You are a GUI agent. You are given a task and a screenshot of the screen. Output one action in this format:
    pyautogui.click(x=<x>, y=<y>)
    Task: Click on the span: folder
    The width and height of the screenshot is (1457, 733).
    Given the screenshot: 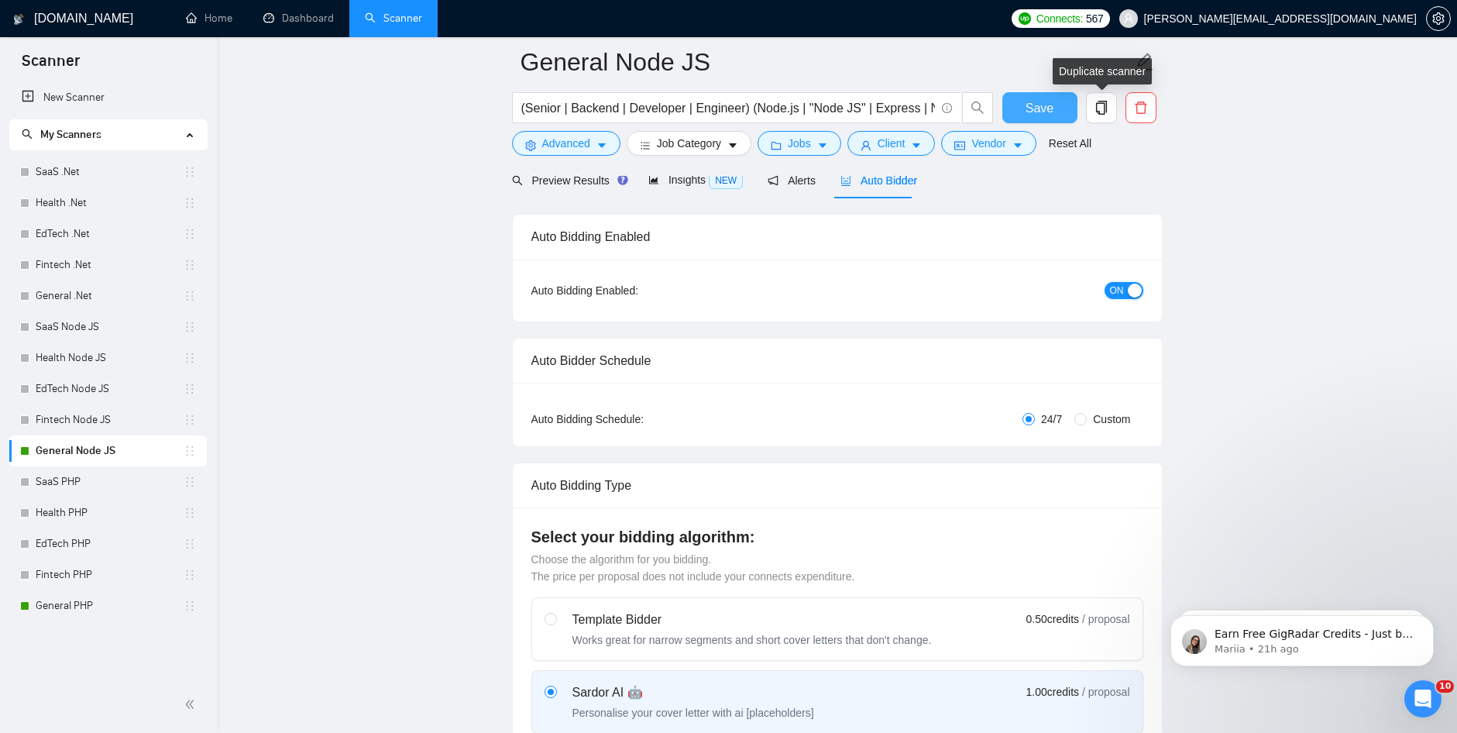 What is the action you would take?
    pyautogui.click(x=776, y=145)
    